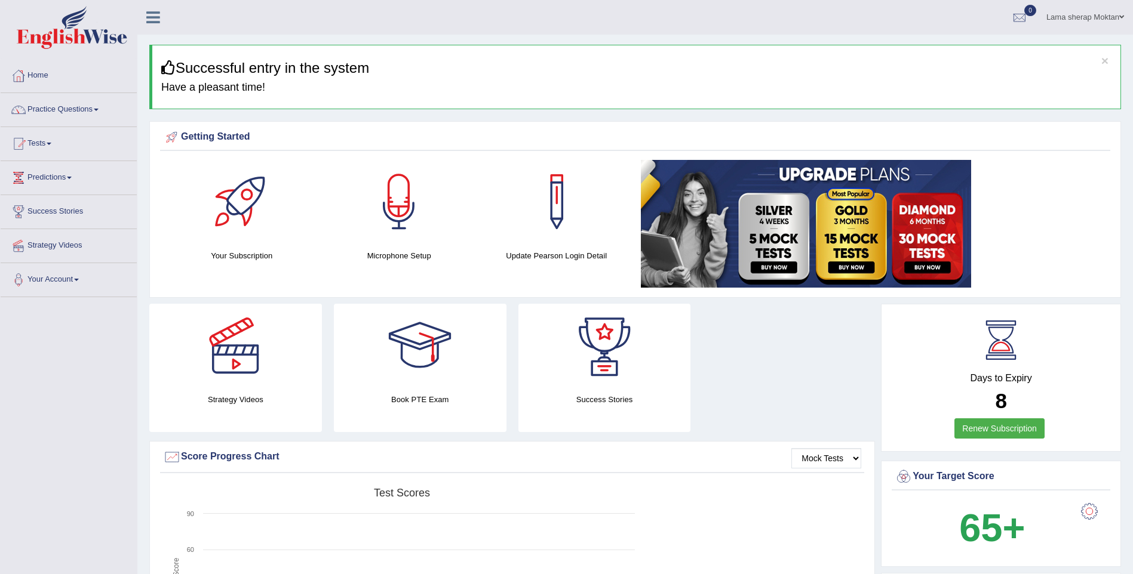 The height and width of the screenshot is (574, 1133). Describe the element at coordinates (69, 278) in the screenshot. I see `a: Your Account` at that location.